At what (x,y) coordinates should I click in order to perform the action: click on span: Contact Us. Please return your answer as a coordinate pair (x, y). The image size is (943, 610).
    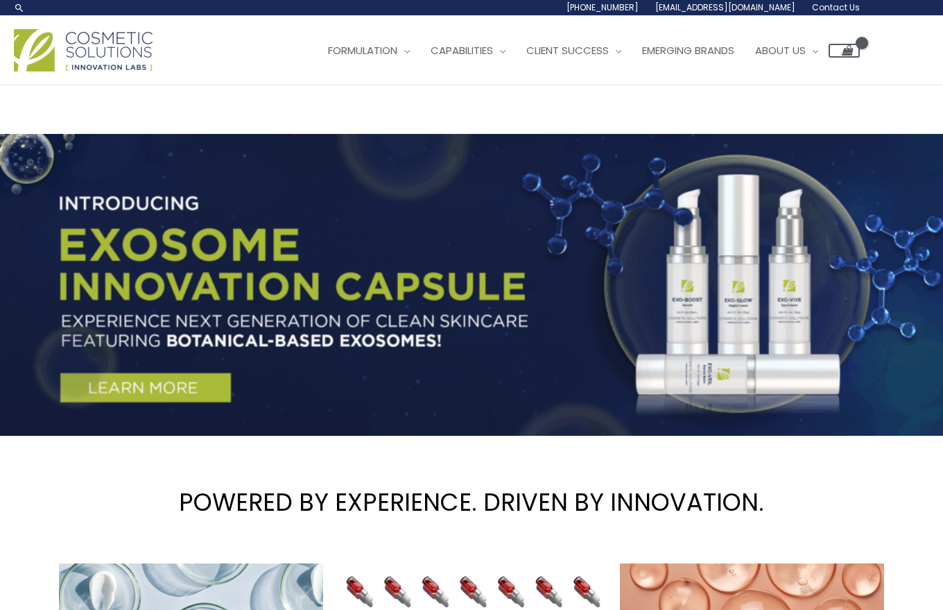
    Looking at the image, I should click on (836, 7).